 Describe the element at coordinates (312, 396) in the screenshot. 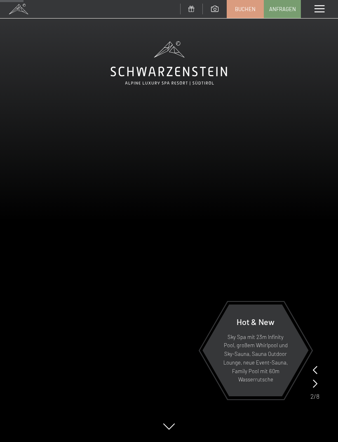

I see `span: 2` at that location.